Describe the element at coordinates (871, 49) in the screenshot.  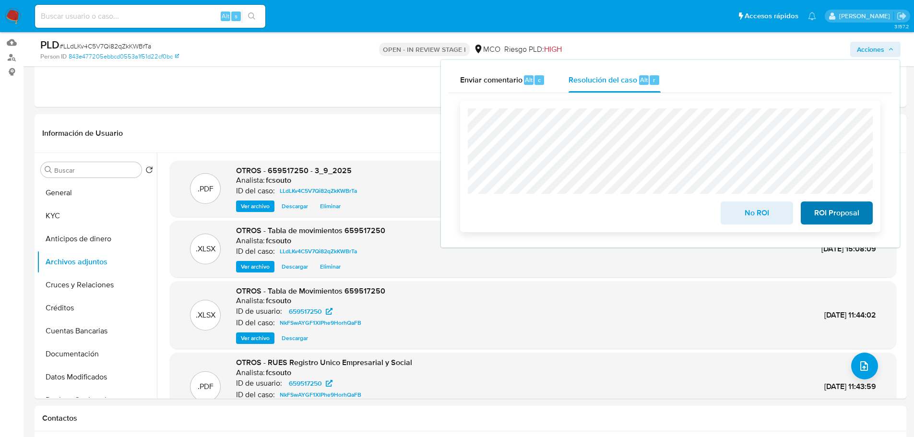
I see `span: Acciones` at that location.